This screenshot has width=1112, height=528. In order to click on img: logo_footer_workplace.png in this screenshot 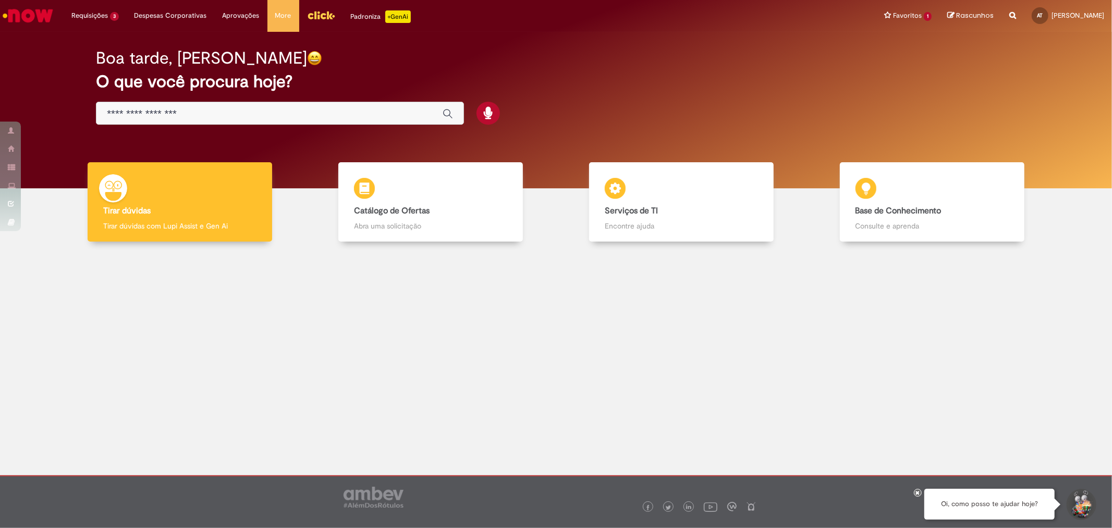, I will do `click(732, 506)`.